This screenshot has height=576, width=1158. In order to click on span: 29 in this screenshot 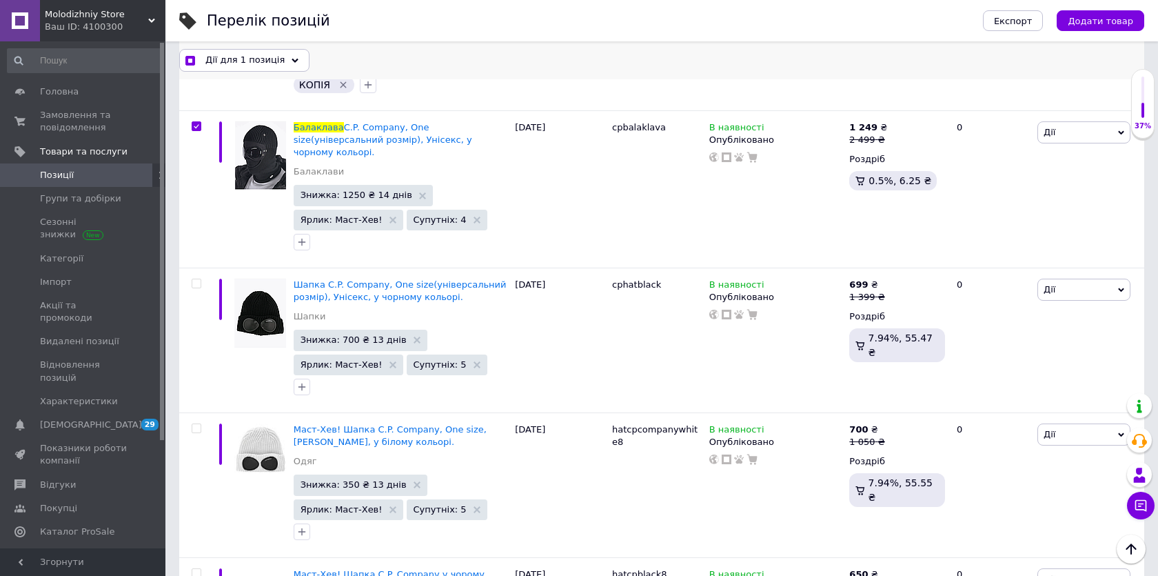, I will do `click(150, 424)`.